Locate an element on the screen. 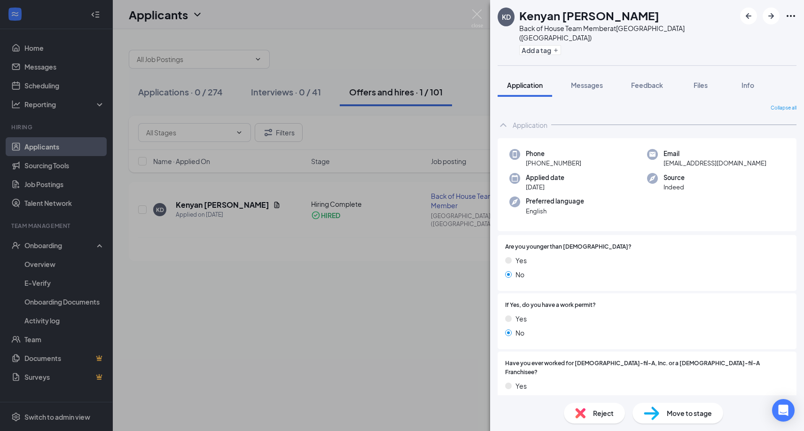 This screenshot has height=431, width=804. button: PlusAdd a tag is located at coordinates (540, 50).